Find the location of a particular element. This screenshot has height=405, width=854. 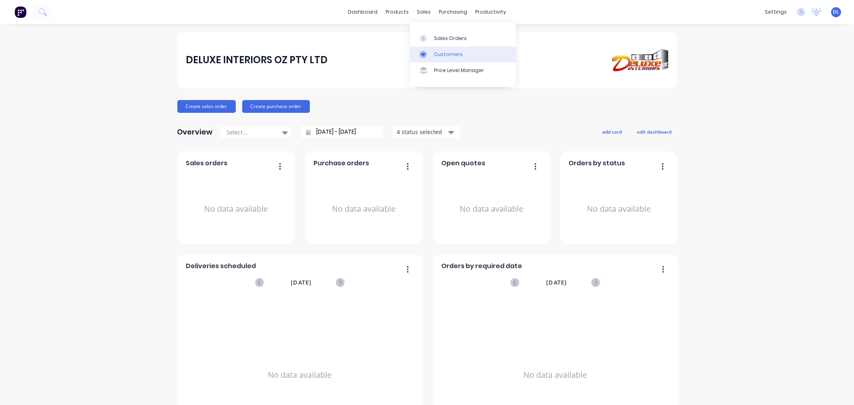

button: add card is located at coordinates (612, 132).